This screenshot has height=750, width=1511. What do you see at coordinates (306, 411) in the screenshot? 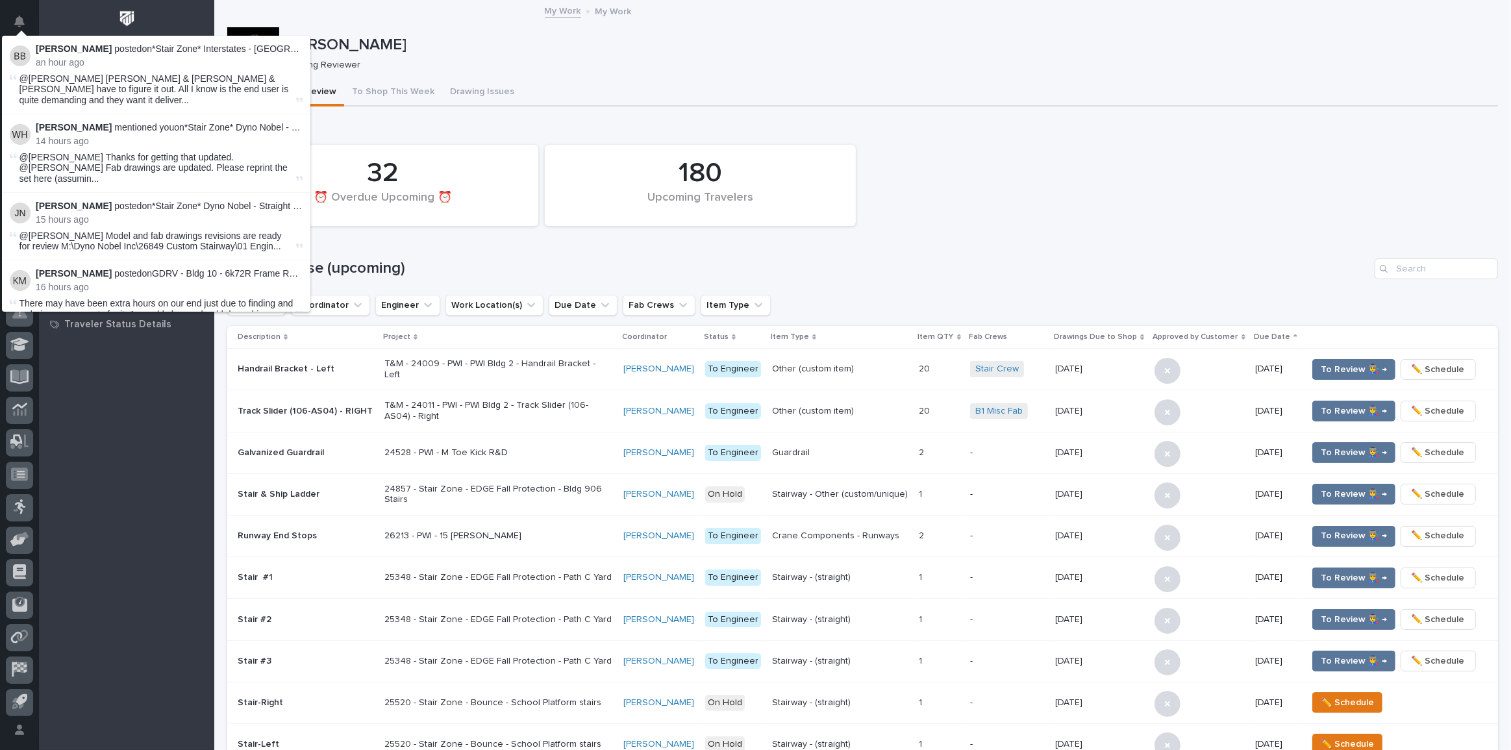
I see `p: Track Slider (106-AS04) - RIGHT` at bounding box center [306, 411].